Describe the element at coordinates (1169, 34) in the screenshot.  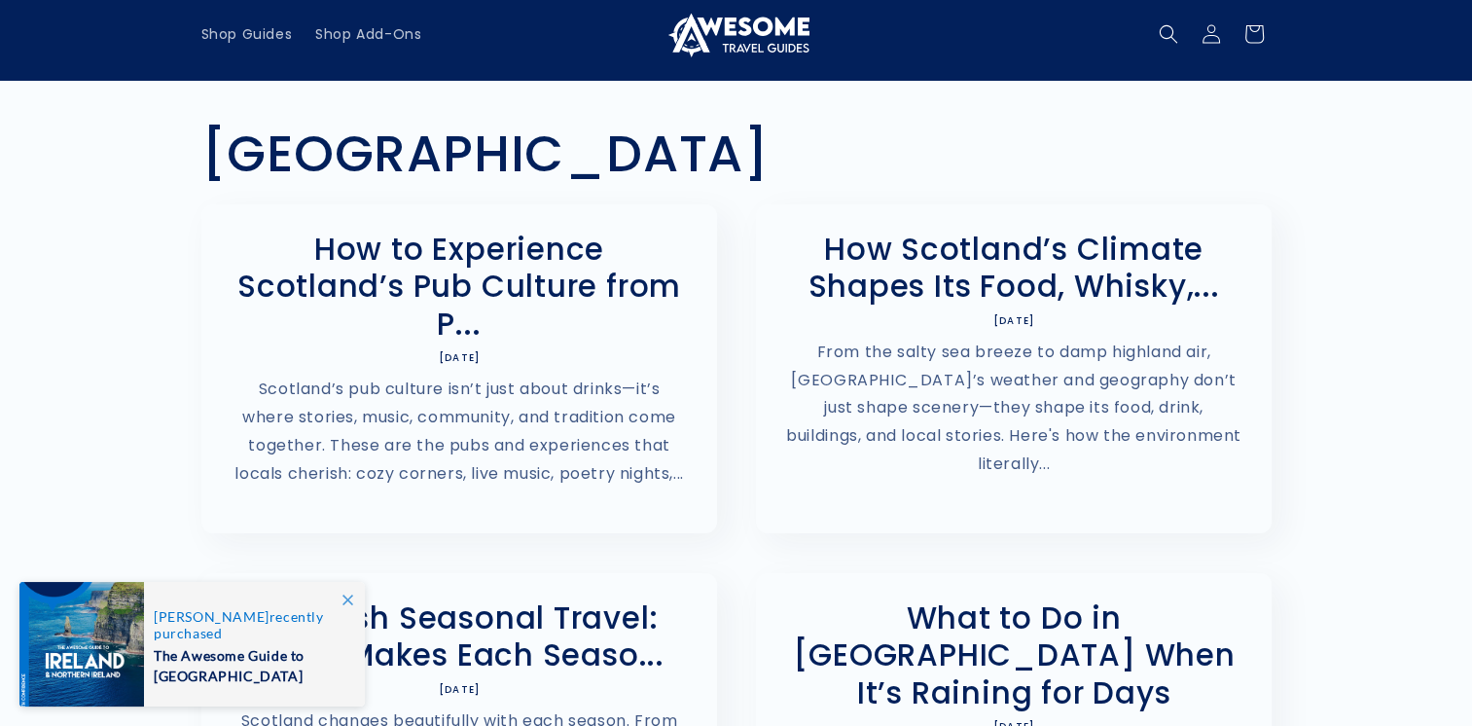
I see `summary: Search` at that location.